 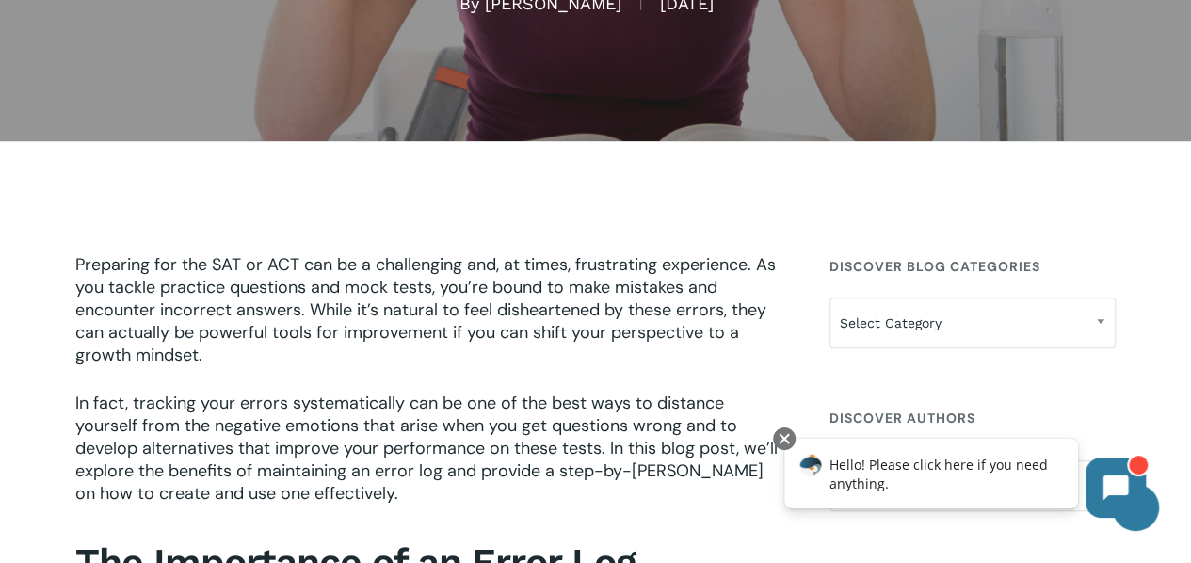 I want to click on span: Preparing for the SAT or ACT can be a challenging and, at times, frustrating experience. As you t..., so click(x=426, y=310).